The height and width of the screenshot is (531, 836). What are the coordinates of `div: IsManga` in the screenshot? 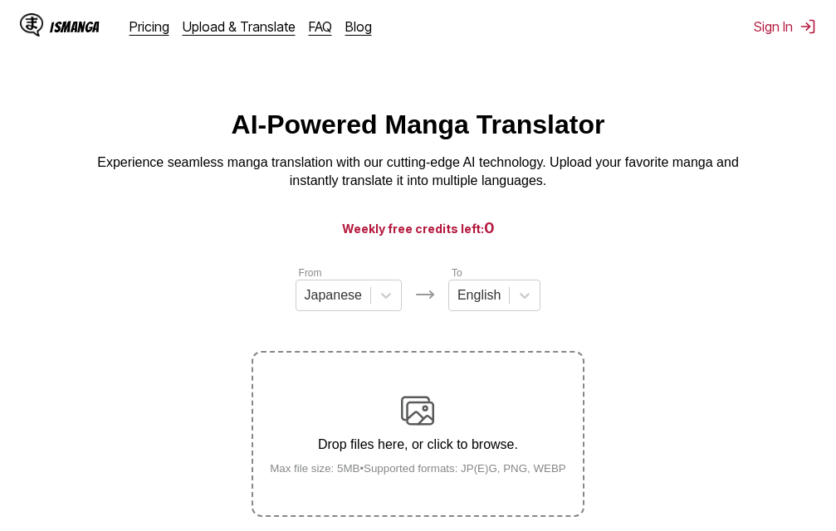 It's located at (75, 27).